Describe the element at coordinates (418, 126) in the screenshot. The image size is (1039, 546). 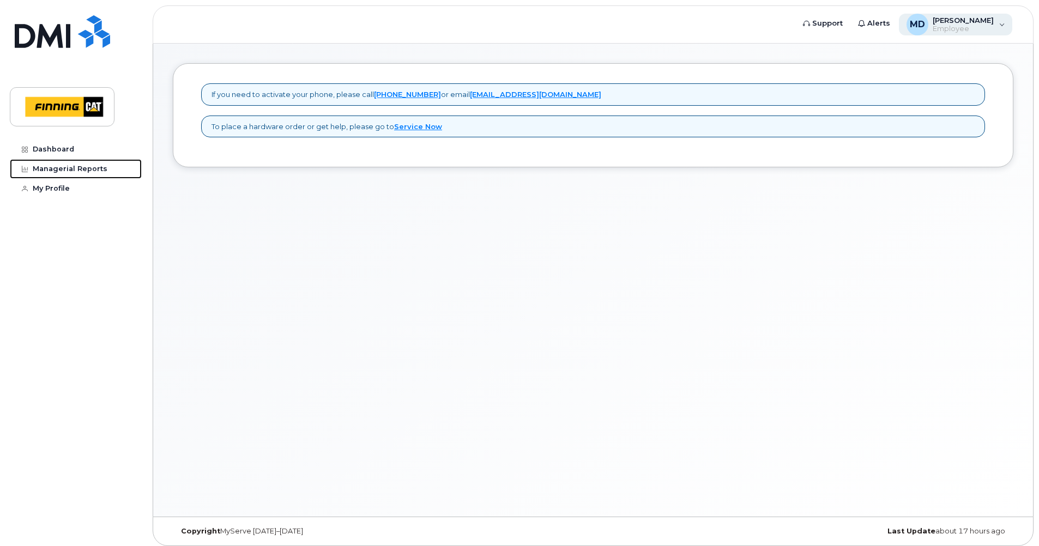
I see `a: Service Now` at that location.